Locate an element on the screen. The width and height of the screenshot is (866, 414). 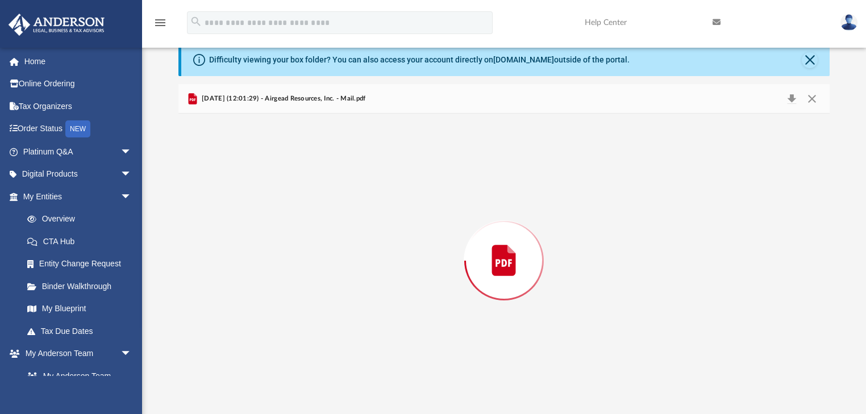
a: Tax Due Dates is located at coordinates (82, 331).